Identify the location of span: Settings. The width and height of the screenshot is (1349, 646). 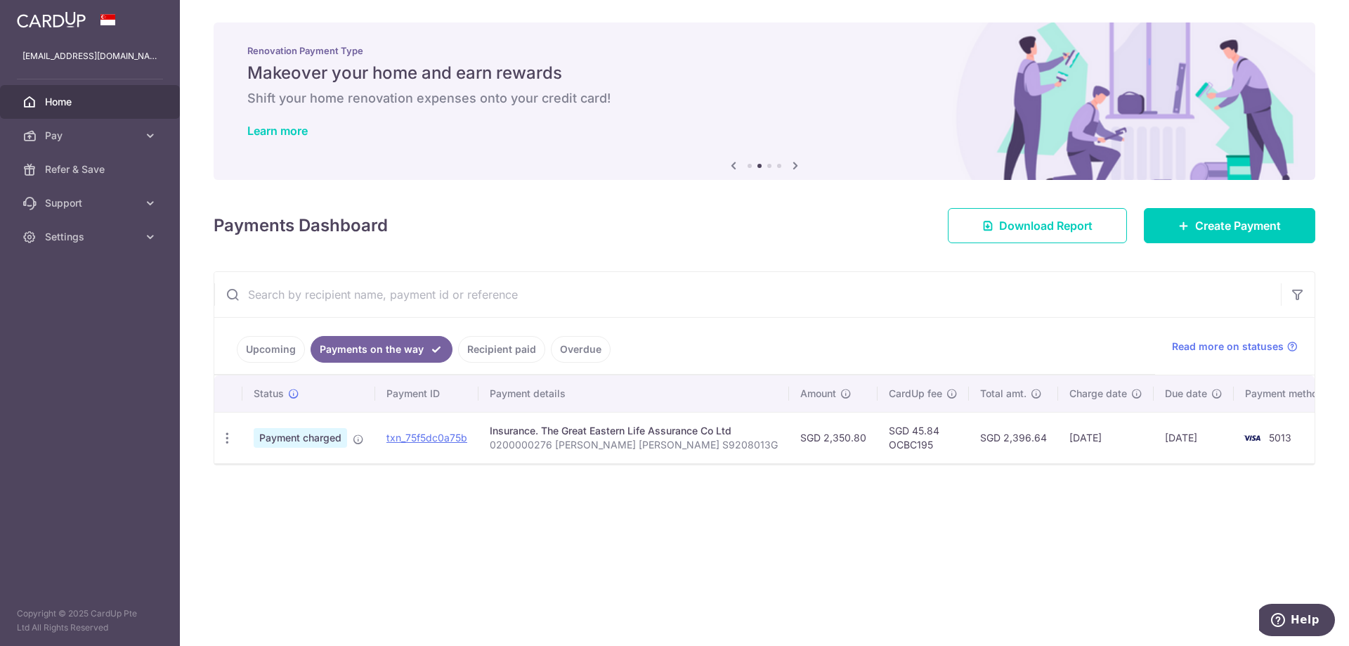
(91, 237).